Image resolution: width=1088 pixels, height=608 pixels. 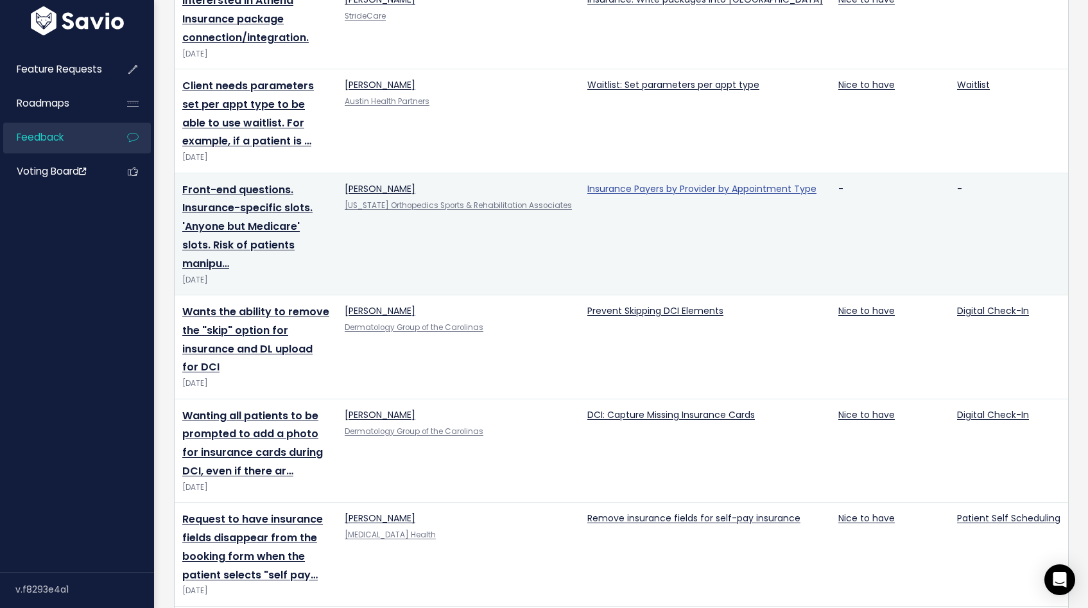 What do you see at coordinates (40, 137) in the screenshot?
I see `span: Feedback` at bounding box center [40, 137].